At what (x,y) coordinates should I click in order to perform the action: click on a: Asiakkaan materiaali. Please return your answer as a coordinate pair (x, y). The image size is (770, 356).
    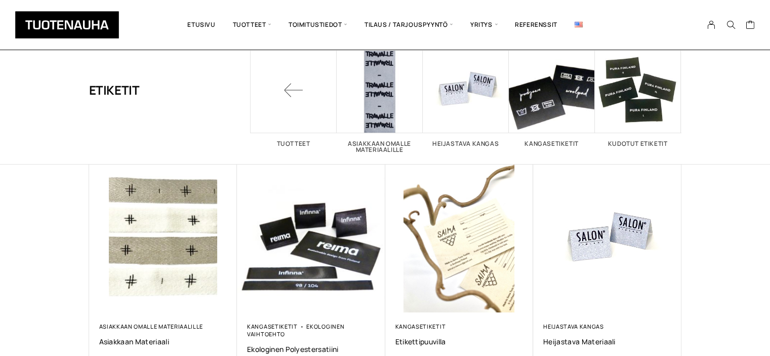
    Looking at the image, I should click on (163, 341).